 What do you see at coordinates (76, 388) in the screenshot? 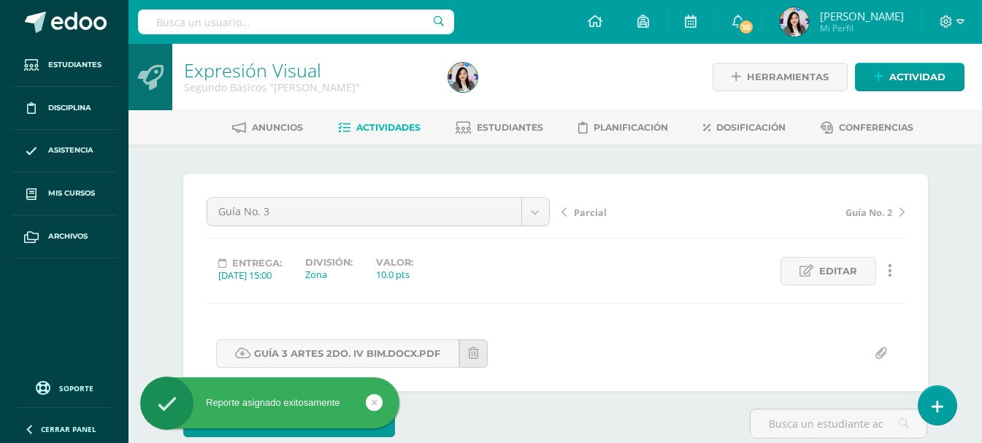
I see `span: Soporte` at bounding box center [76, 388].